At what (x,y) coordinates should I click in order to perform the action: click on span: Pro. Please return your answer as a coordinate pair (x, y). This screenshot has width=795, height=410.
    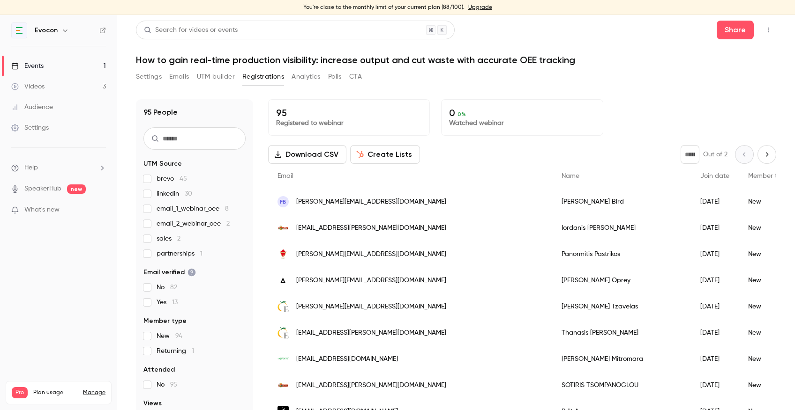
    Looking at the image, I should click on (20, 393).